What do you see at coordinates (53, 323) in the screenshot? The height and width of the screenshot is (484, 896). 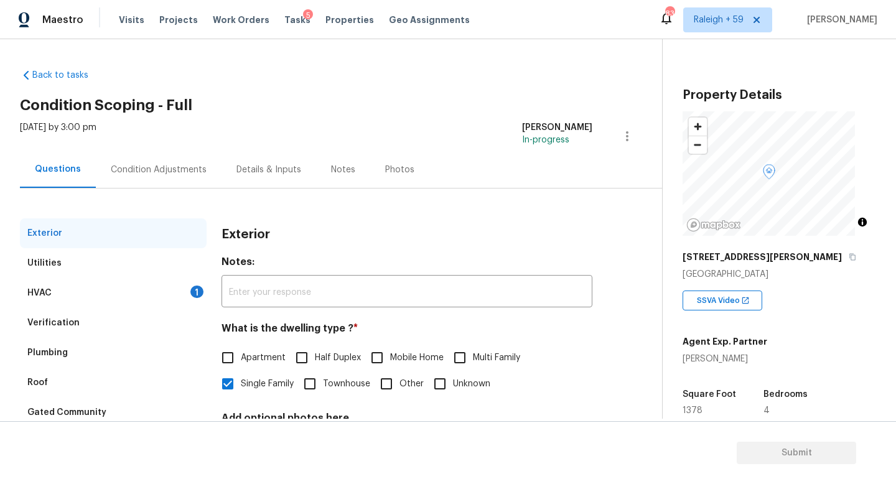 I see `div: Verification` at bounding box center [53, 323].